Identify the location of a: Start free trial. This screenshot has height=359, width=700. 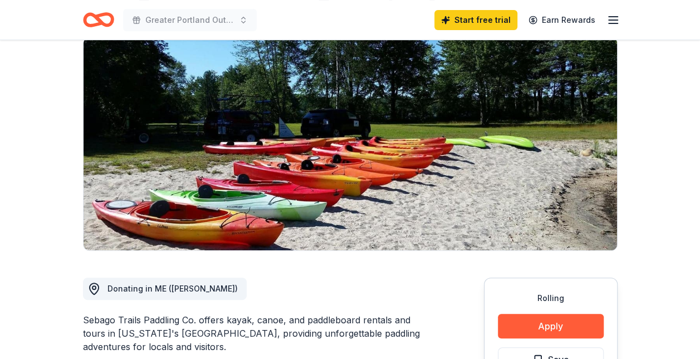
(475, 20).